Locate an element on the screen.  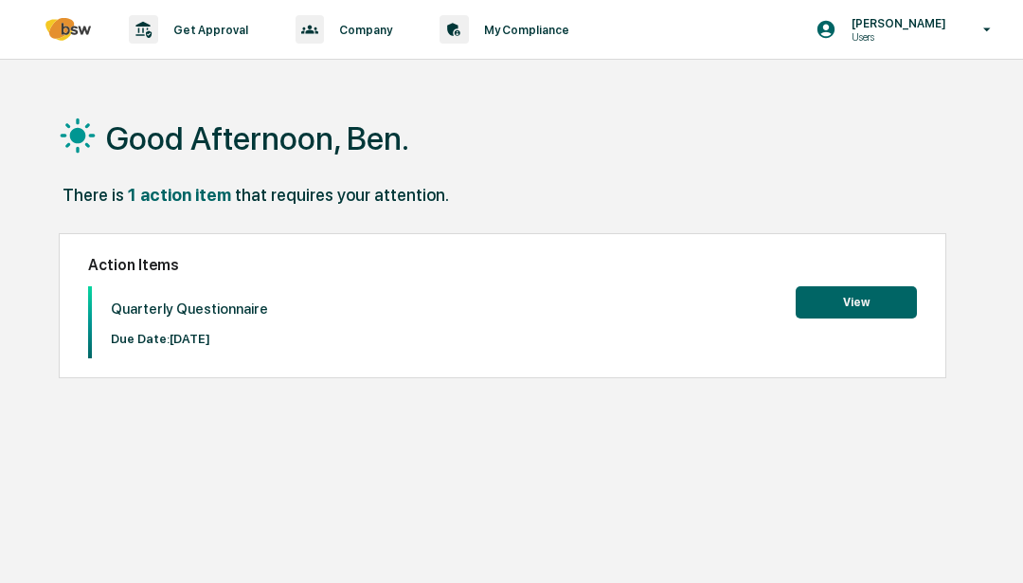
div: There is is located at coordinates (93, 194).